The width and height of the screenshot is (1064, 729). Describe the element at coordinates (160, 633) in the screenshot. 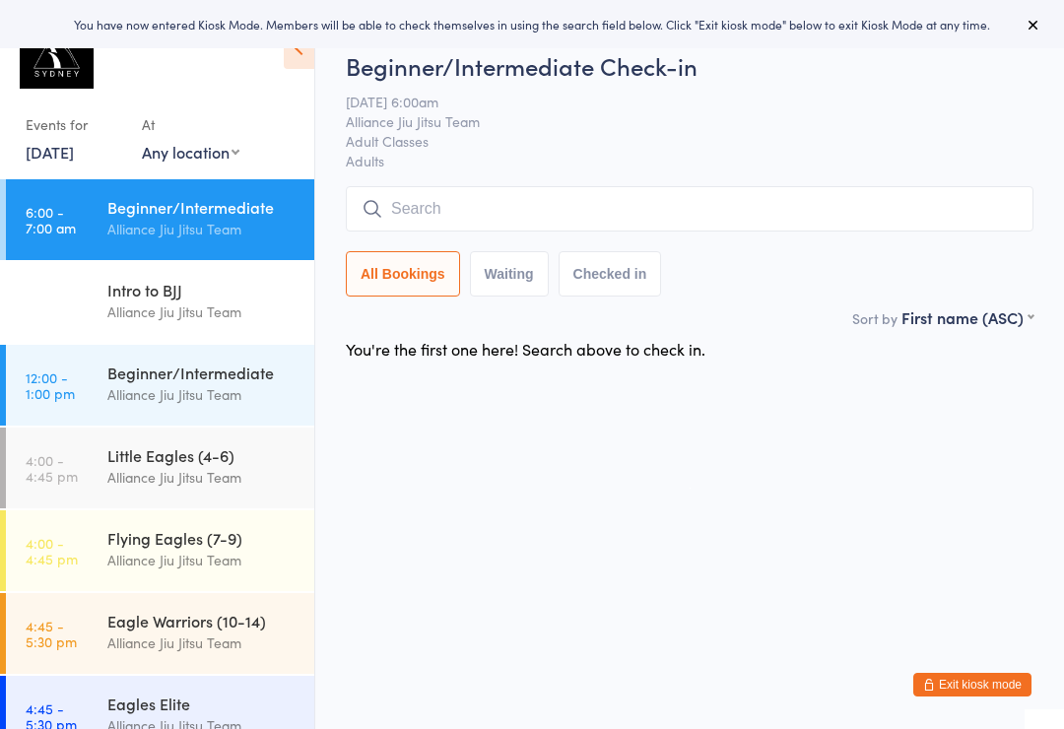

I see `a: 4:45 -5:30 pmEagle Warriors (10-14)Alliance Jiu Jitsu Team` at that location.